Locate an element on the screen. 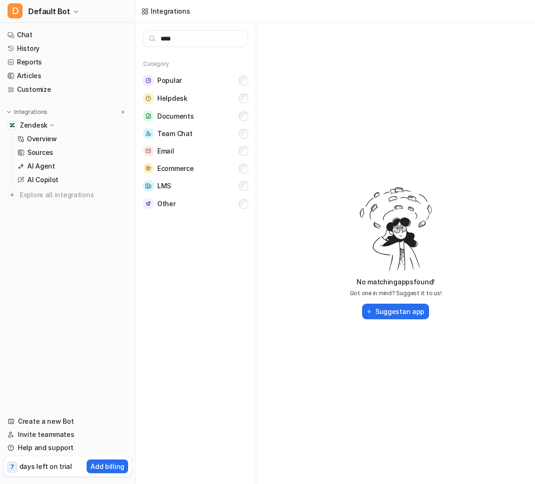 The width and height of the screenshot is (535, 484). button: OtherOther is located at coordinates (195, 203).